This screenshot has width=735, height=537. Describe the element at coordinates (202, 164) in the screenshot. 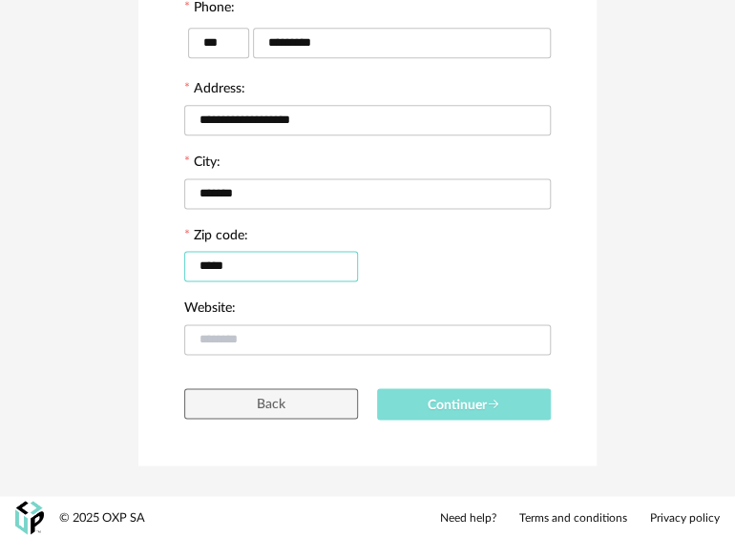

I see `label: City:` at that location.